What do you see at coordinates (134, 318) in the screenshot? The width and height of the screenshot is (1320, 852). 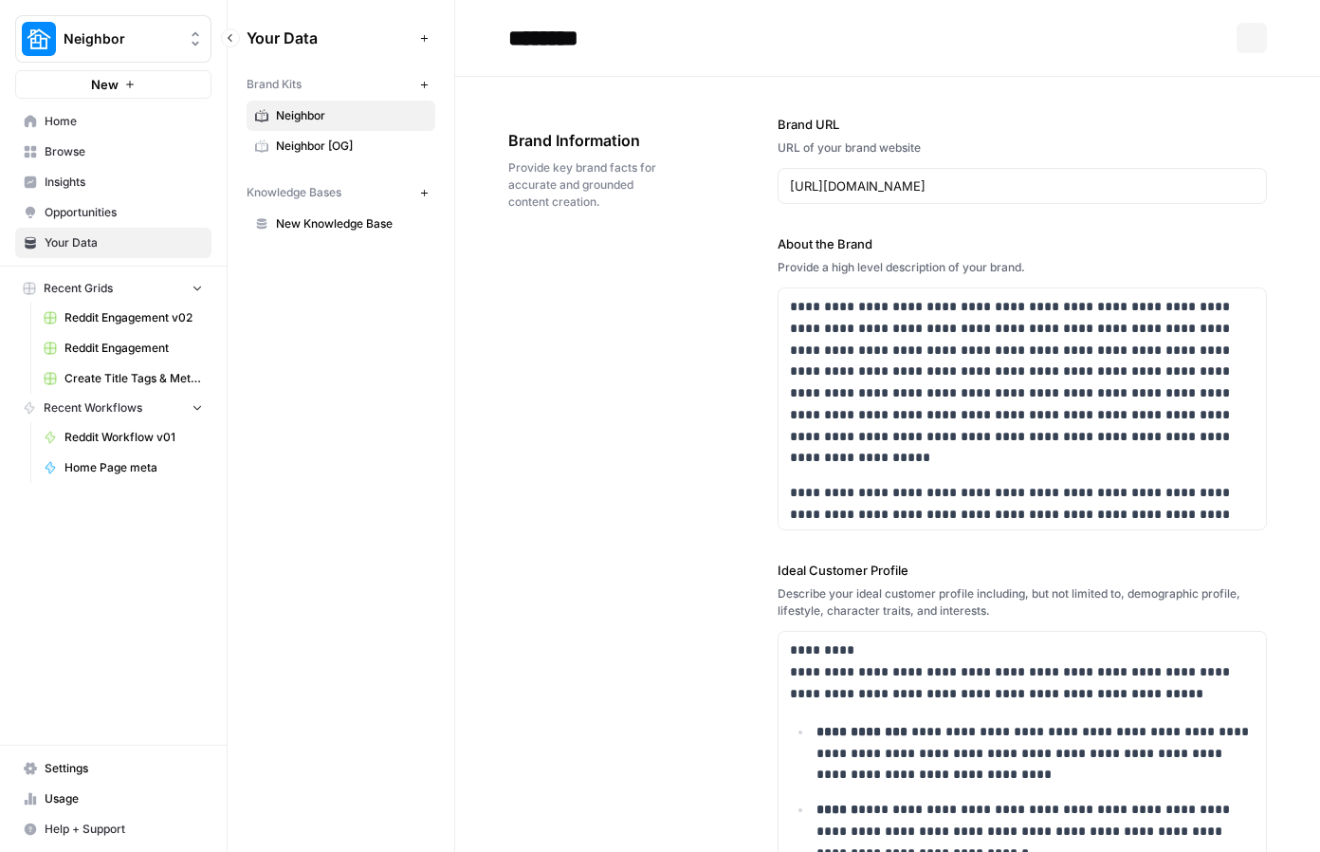 I see `span: Reddit Engagement v02` at bounding box center [134, 318].